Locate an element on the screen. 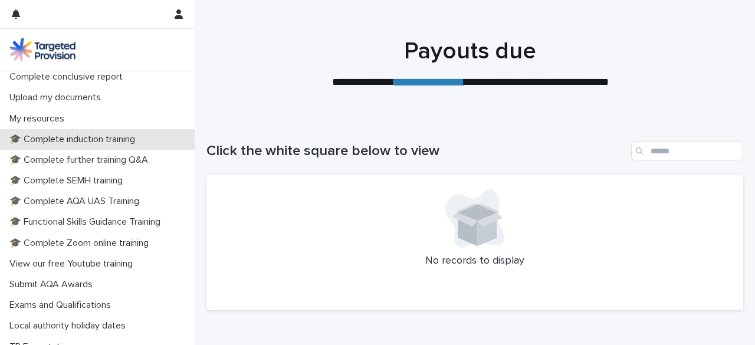 The width and height of the screenshot is (755, 345). img: M5nRWzHhSzIhMunXDL62 is located at coordinates (42, 50).